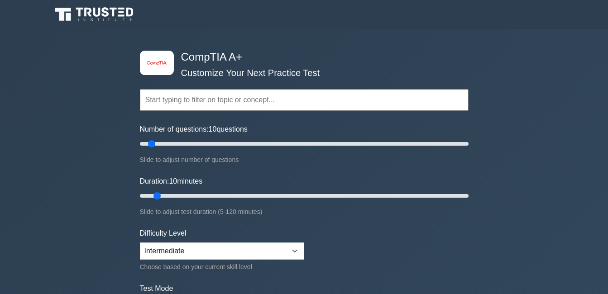  What do you see at coordinates (304, 160) in the screenshot?
I see `div: Slide to adjust number of questions` at bounding box center [304, 160].